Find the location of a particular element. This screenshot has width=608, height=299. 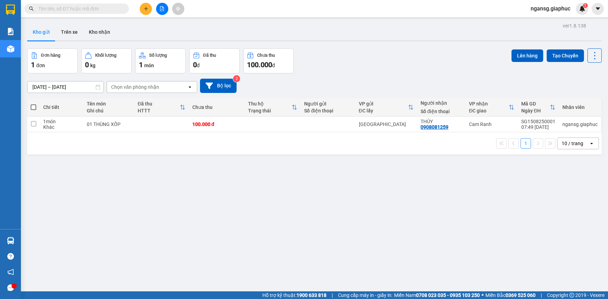

div: 10 / trang is located at coordinates (572, 143).